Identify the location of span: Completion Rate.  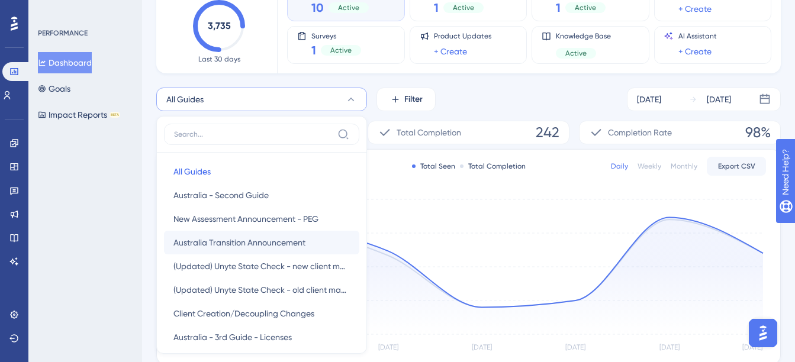
(640, 133).